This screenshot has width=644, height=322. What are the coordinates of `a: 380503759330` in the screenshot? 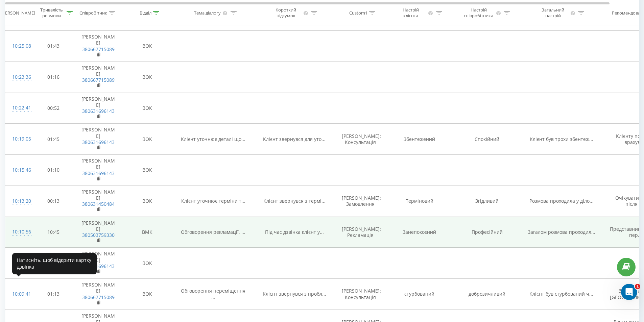 It's located at (98, 235).